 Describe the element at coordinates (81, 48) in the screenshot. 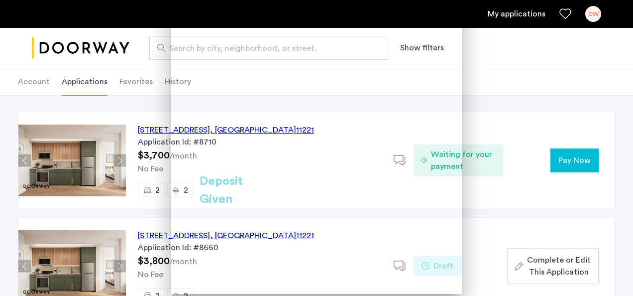

I see `a: Cazamio logo` at that location.